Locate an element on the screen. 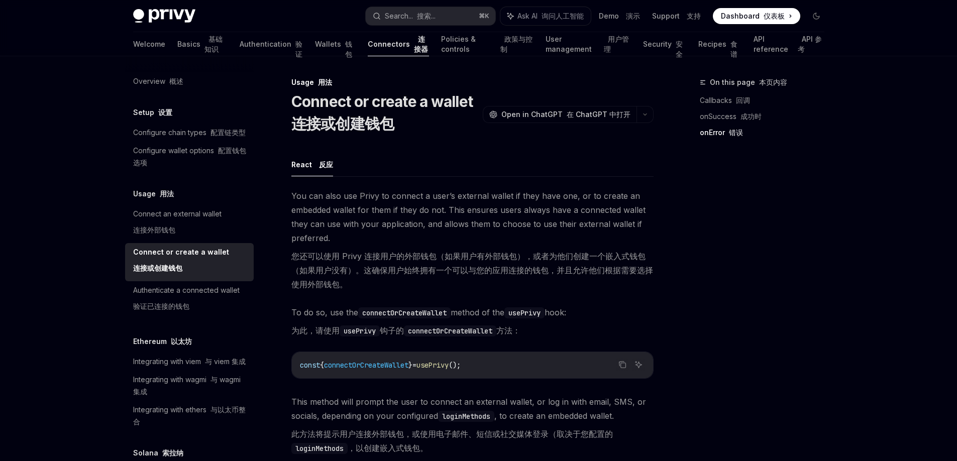 This screenshot has height=461, width=957. font: 回调 is located at coordinates (743, 100).